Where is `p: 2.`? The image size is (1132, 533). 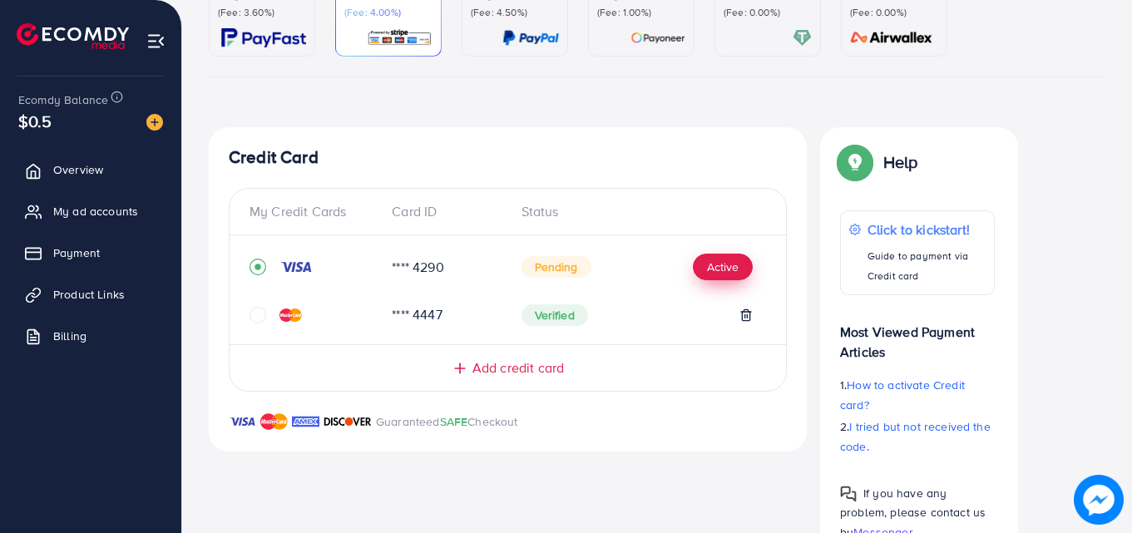
p: 2. is located at coordinates (917, 437).